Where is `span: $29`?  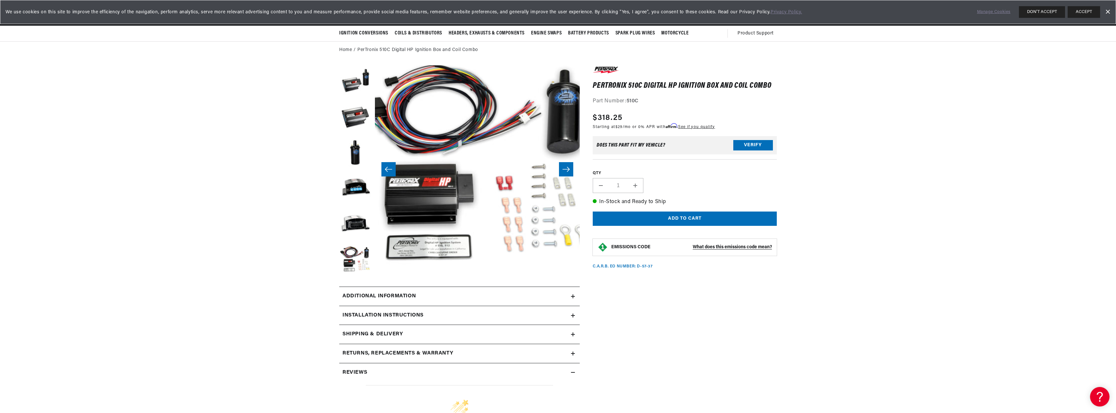
span: $29 is located at coordinates (619, 127).